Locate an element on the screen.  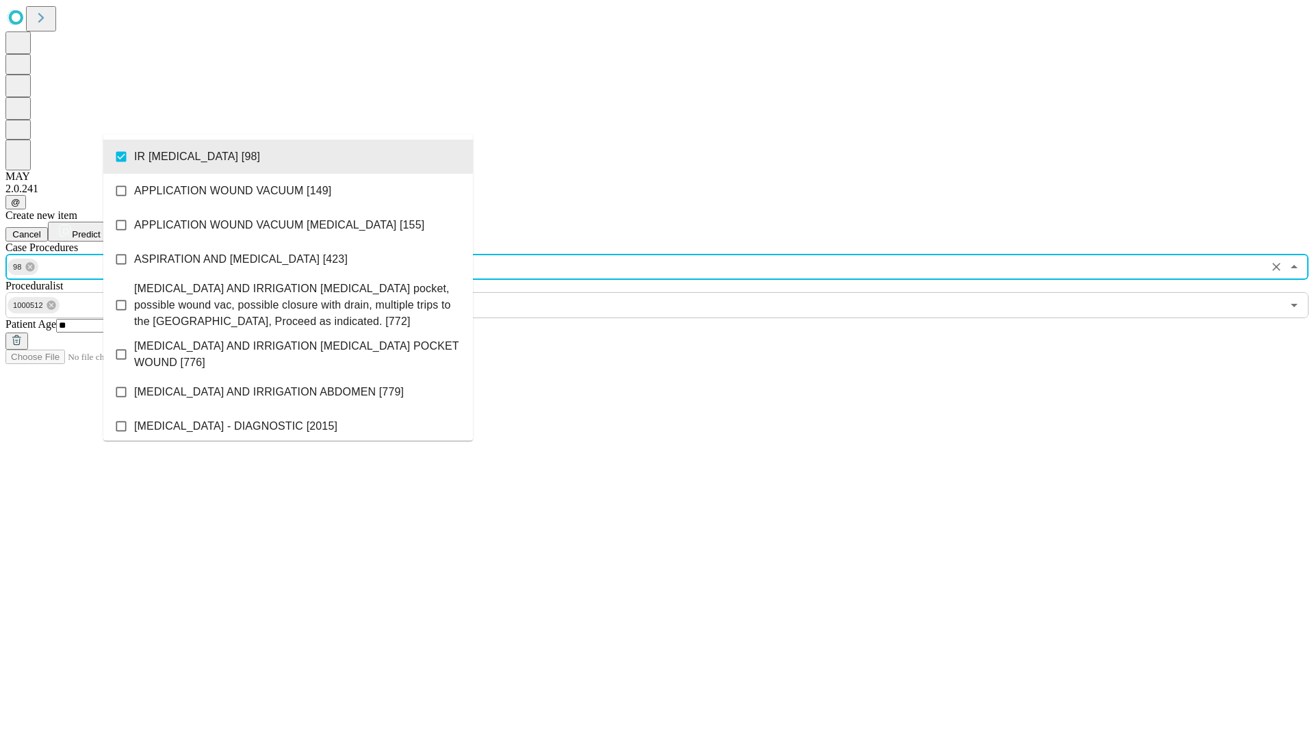
button: Predict is located at coordinates (79, 231).